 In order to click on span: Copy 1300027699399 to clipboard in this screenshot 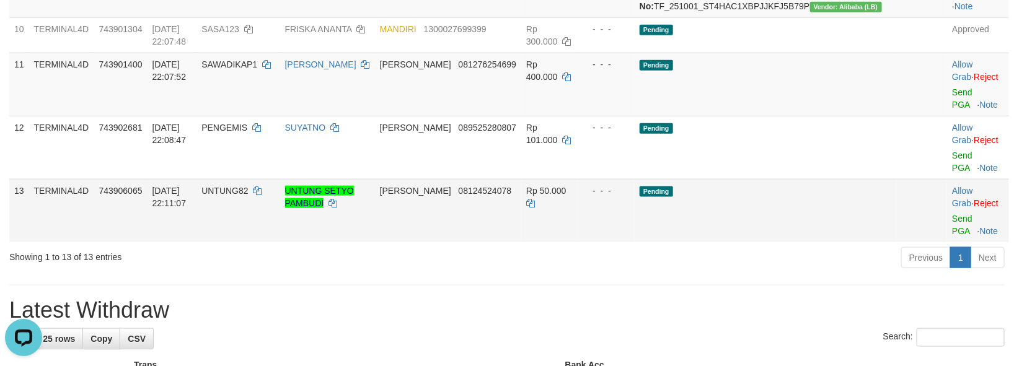, I will do `click(455, 29)`.